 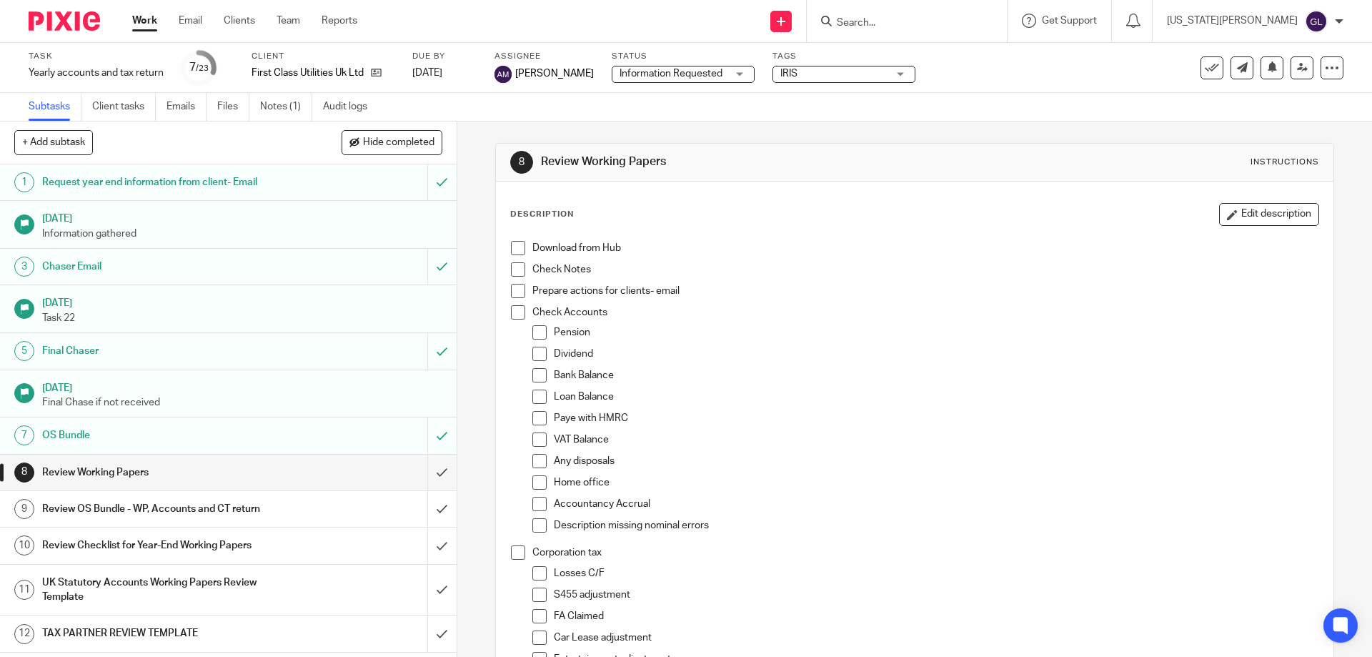 I want to click on label: Assignee, so click(x=544, y=56).